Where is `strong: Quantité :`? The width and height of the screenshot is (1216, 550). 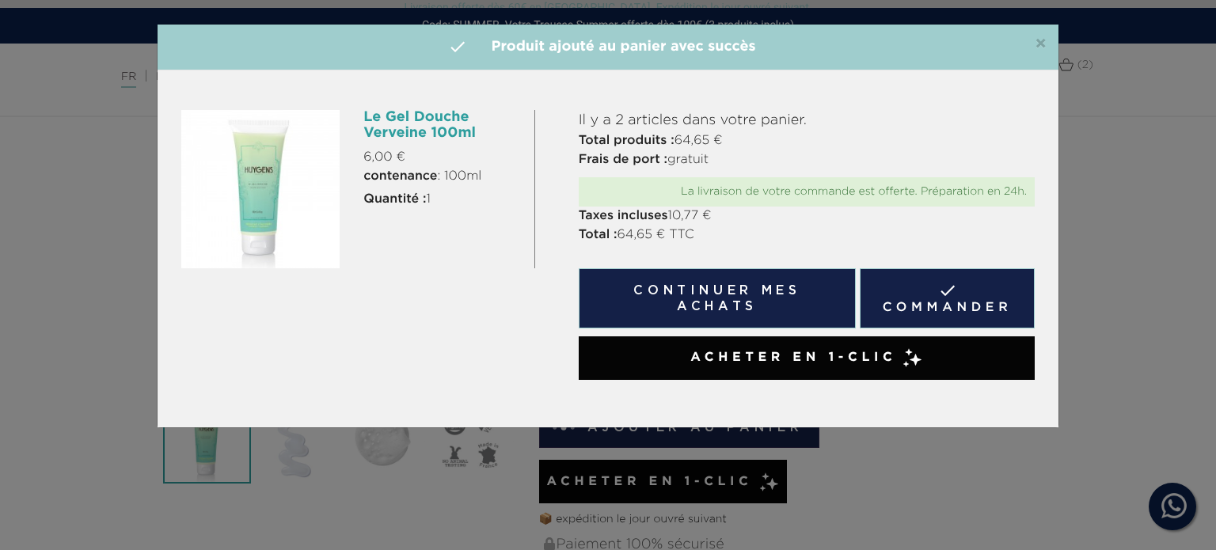
strong: Quantité : is located at coordinates (394, 199).